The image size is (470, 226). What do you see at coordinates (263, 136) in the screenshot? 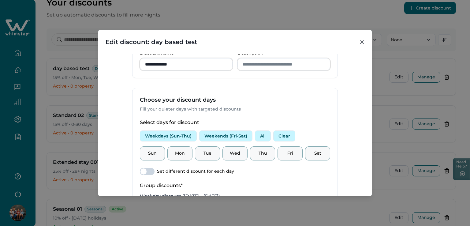
I see `button: All` at bounding box center [263, 136].